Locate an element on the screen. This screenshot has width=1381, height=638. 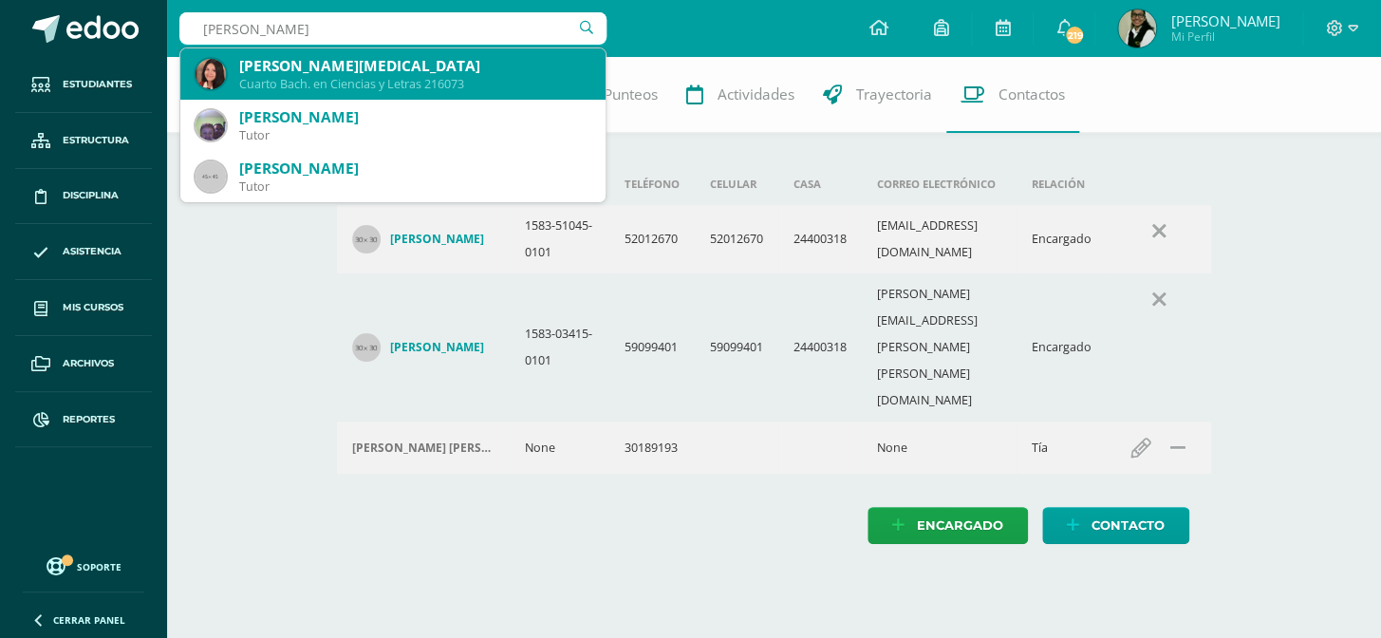
span: Disciplina is located at coordinates (90, 195).